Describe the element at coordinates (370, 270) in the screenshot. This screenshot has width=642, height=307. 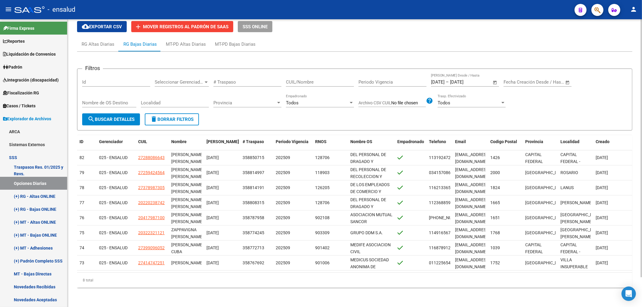
I see `span: MEDICUS SOCIEDAD ANONIMA DE ASISTENCIA MEDICA Y CIENTIFICA` at that location.